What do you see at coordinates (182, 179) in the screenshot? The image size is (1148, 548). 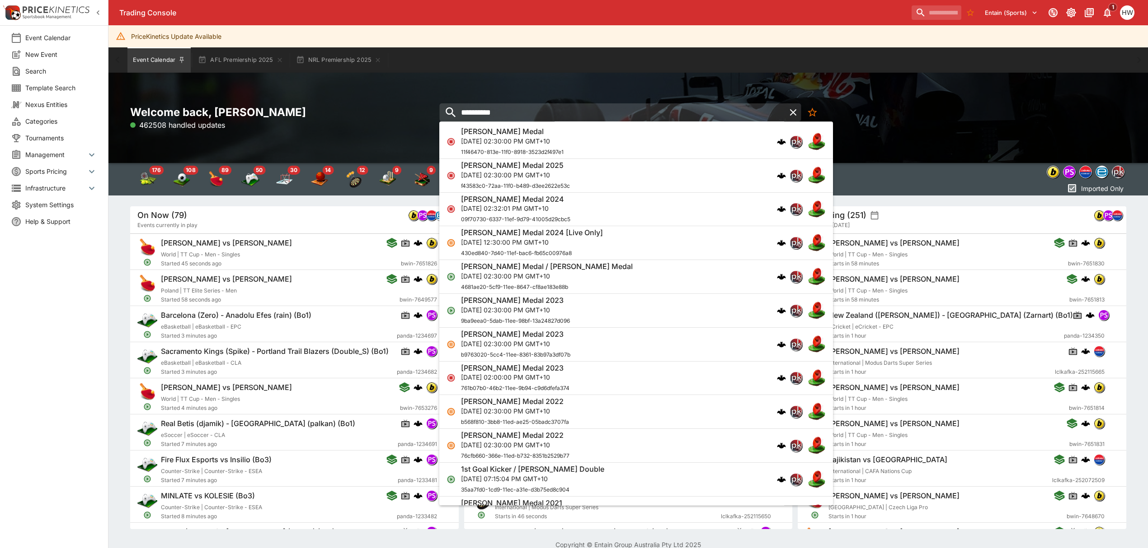 I see `div: Soccer` at bounding box center [182, 179].